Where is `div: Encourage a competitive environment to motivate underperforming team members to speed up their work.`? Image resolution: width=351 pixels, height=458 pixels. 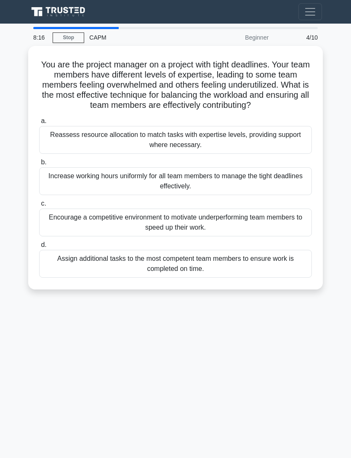 div: Encourage a competitive environment to motivate underperforming team members to speed up their work. is located at coordinates (176, 222).